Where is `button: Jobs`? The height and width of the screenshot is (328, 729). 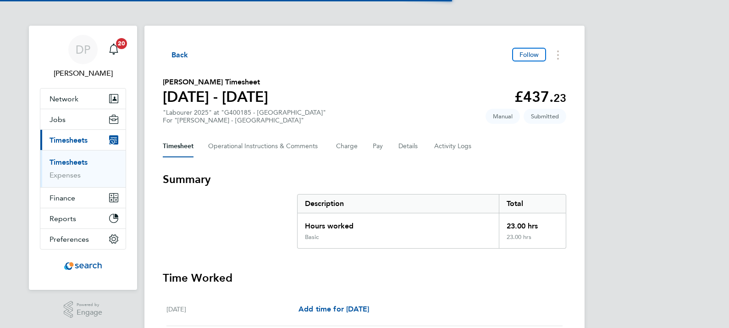
button: Jobs is located at coordinates (83, 119).